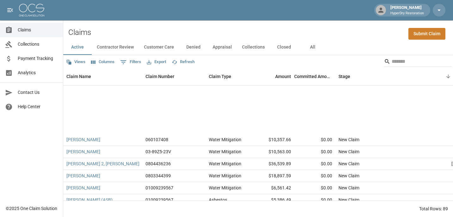  I want to click on button: Collections, so click(254, 47).